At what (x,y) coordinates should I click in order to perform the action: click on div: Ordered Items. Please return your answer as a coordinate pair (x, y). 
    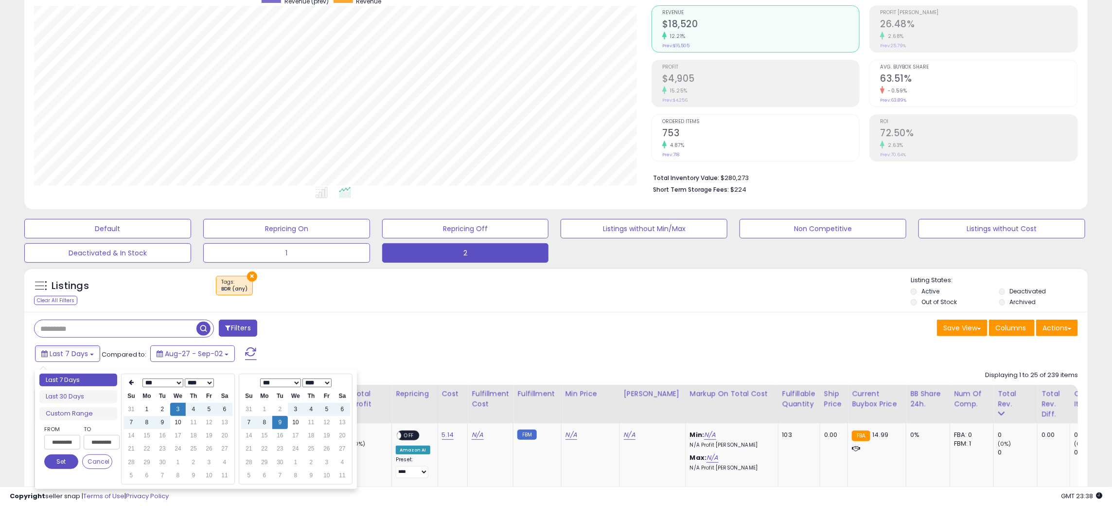
    Looking at the image, I should click on (1091, 399).